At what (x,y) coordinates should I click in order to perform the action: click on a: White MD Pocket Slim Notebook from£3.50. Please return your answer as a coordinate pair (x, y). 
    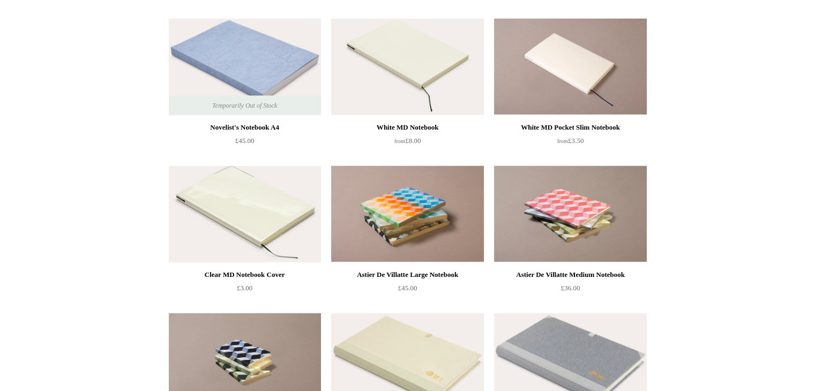
    Looking at the image, I should click on (570, 143).